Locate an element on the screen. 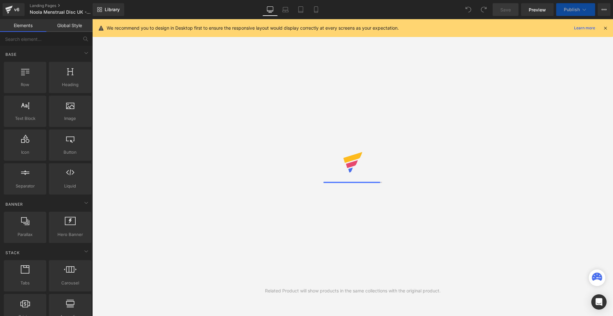 The width and height of the screenshot is (613, 316). span: Heading is located at coordinates (70, 85).